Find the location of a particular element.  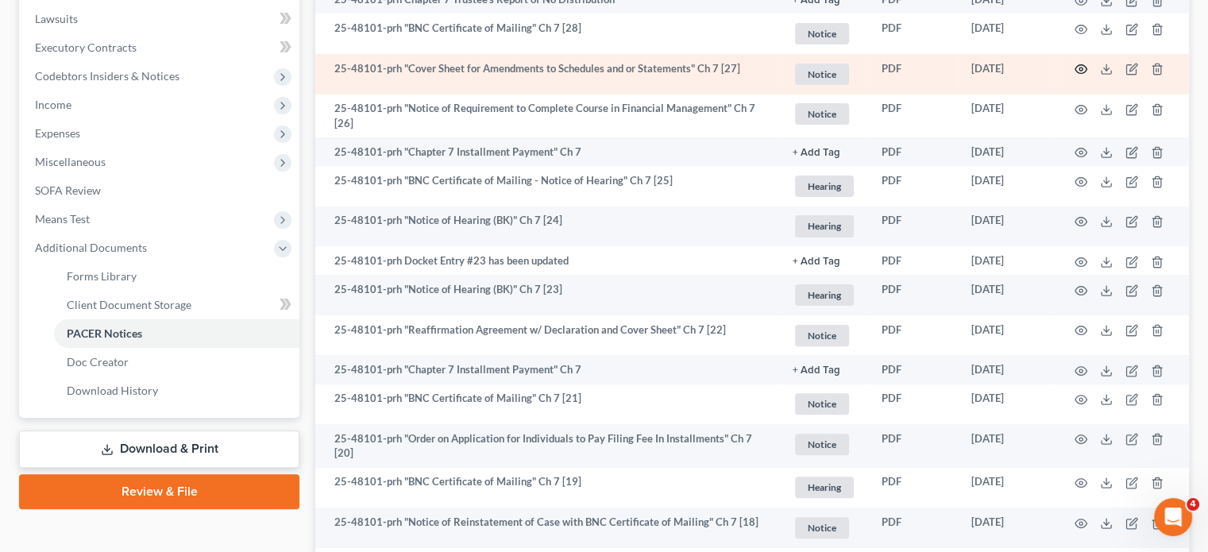

a: Download & Print is located at coordinates (159, 449).